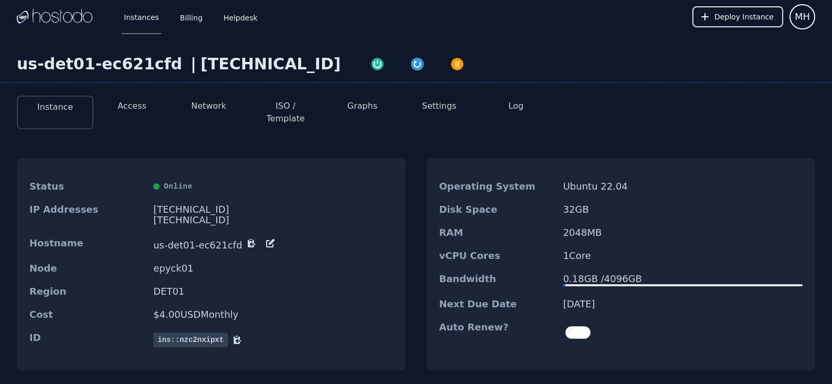 Image resolution: width=832 pixels, height=384 pixels. What do you see at coordinates (191, 340) in the screenshot?
I see `span: ins::nzc2nxipxt` at bounding box center [191, 340].